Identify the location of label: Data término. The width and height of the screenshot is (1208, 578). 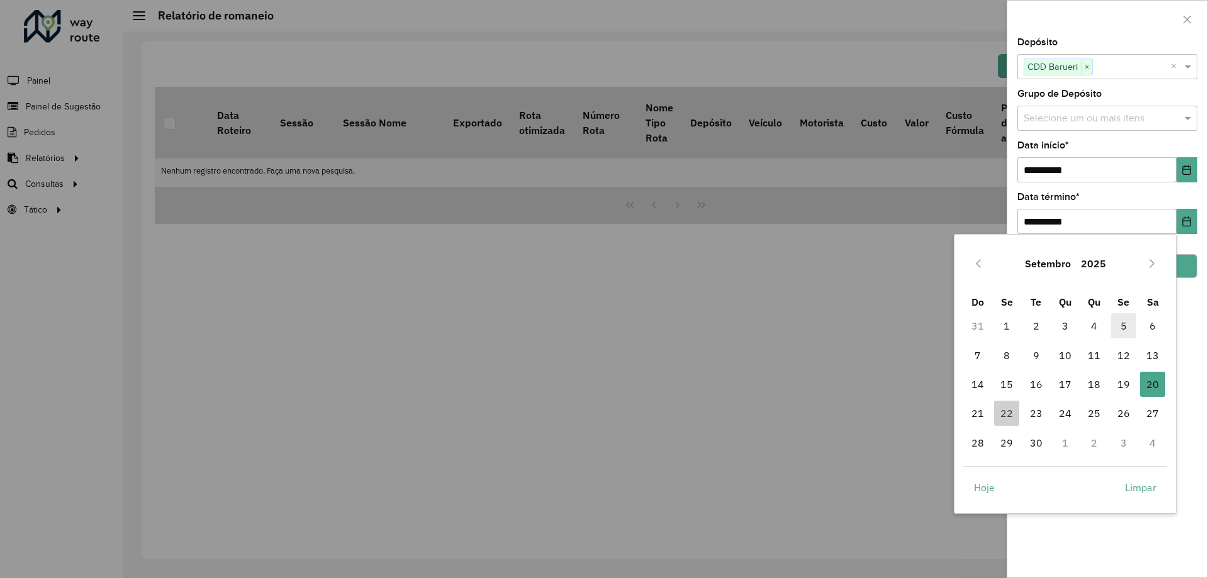
(1048, 197).